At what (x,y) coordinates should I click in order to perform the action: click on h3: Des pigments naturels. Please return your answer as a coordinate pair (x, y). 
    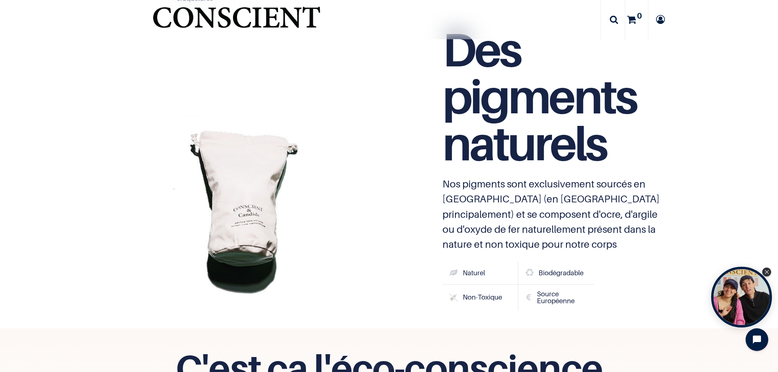
    Looking at the image, I should click on (554, 96).